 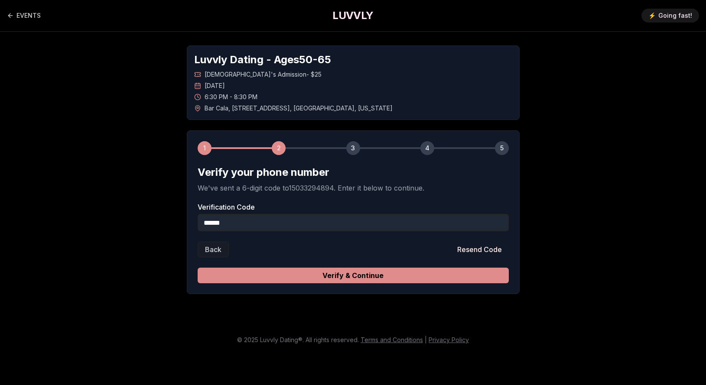 I want to click on div: 4, so click(x=427, y=148).